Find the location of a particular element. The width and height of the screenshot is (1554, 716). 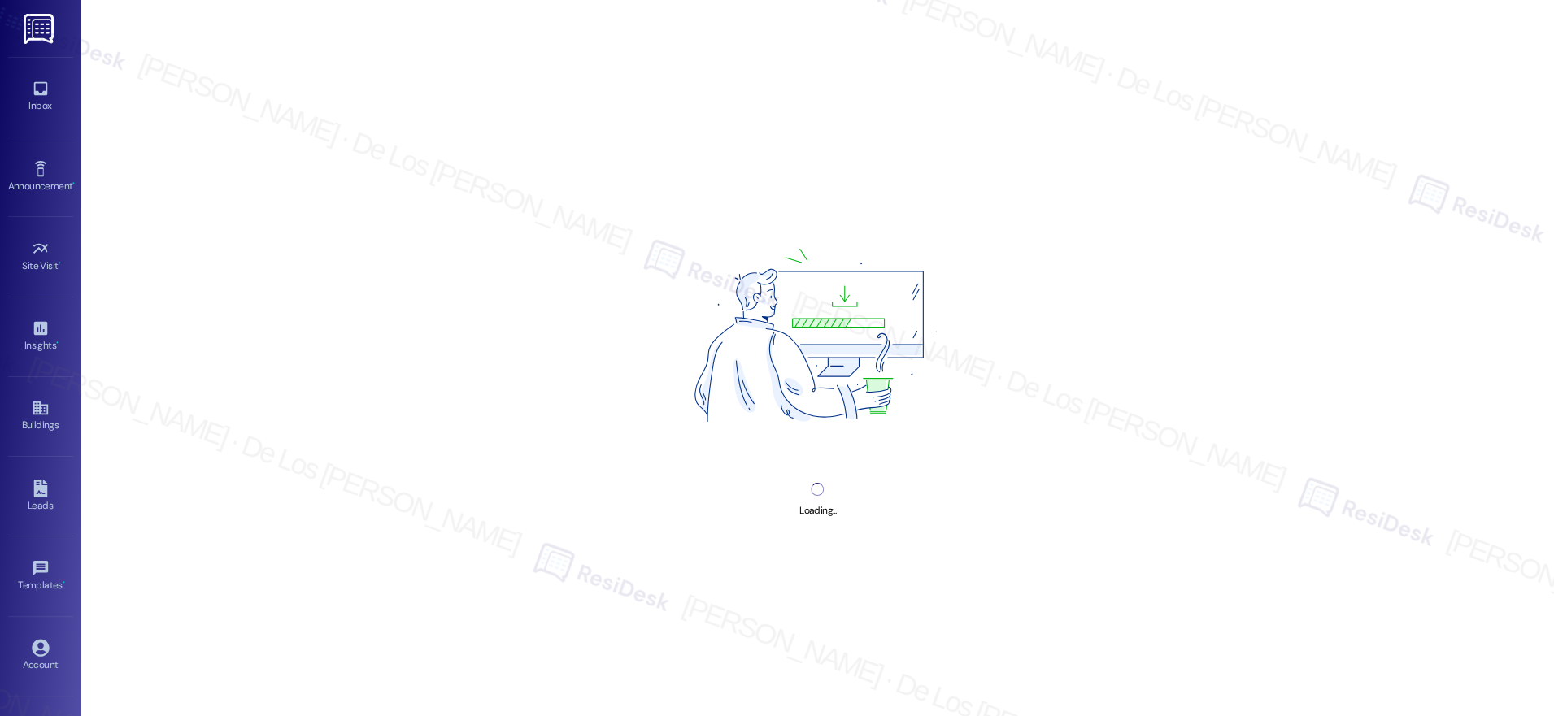

a: Inbox is located at coordinates (41, 97).